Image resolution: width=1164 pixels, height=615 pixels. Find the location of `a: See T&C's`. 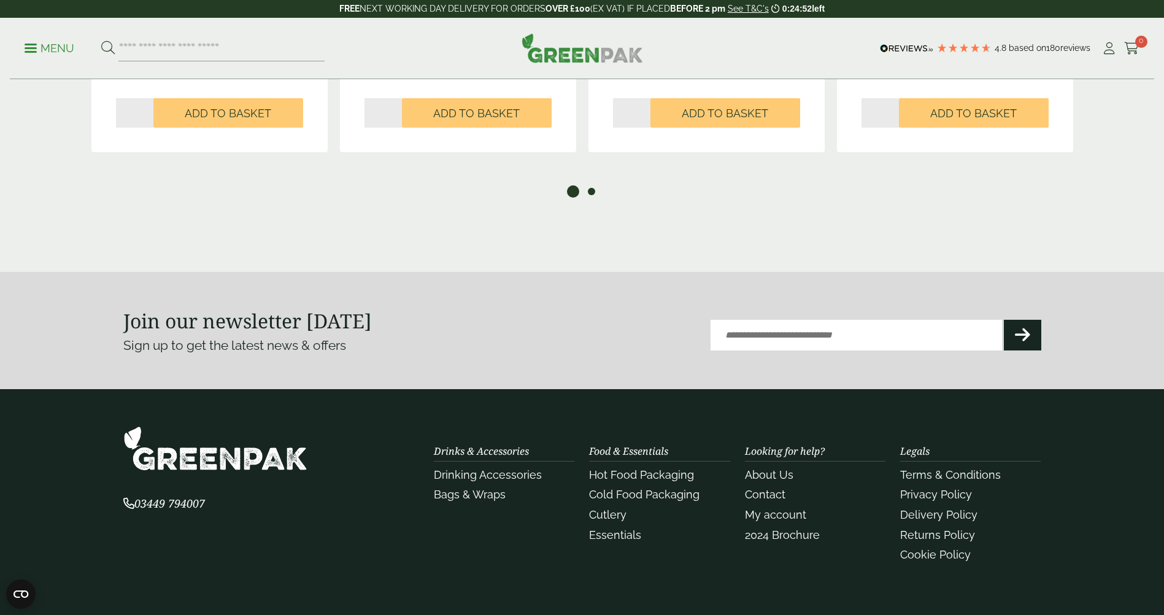

a: See T&C's is located at coordinates (748, 9).